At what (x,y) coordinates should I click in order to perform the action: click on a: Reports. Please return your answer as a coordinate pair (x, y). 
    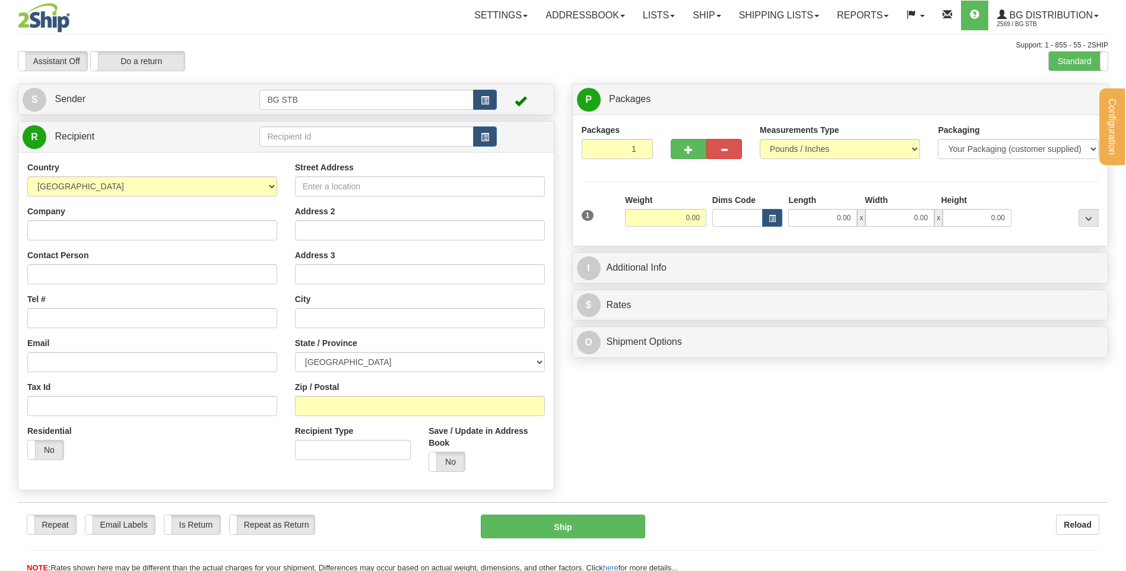
    Looking at the image, I should click on (862, 15).